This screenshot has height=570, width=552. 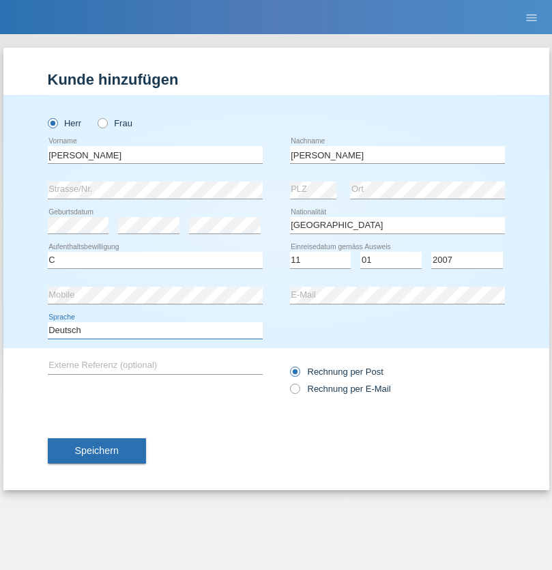 What do you see at coordinates (102, 122) in the screenshot?
I see `input: Frau` at bounding box center [102, 122].